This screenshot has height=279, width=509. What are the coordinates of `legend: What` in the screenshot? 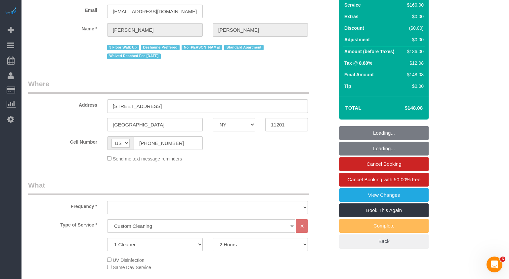 It's located at (168, 188).